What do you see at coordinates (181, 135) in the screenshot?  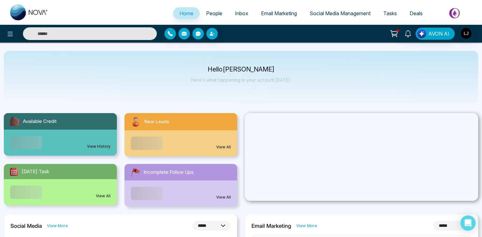 I see `a: New LeadsView All` at bounding box center [181, 135].